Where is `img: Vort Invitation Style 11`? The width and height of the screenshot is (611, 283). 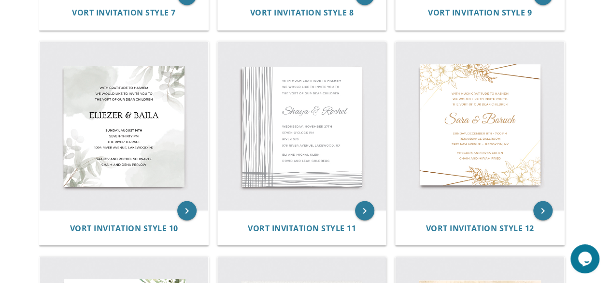 img: Vort Invitation Style 11 is located at coordinates (302, 126).